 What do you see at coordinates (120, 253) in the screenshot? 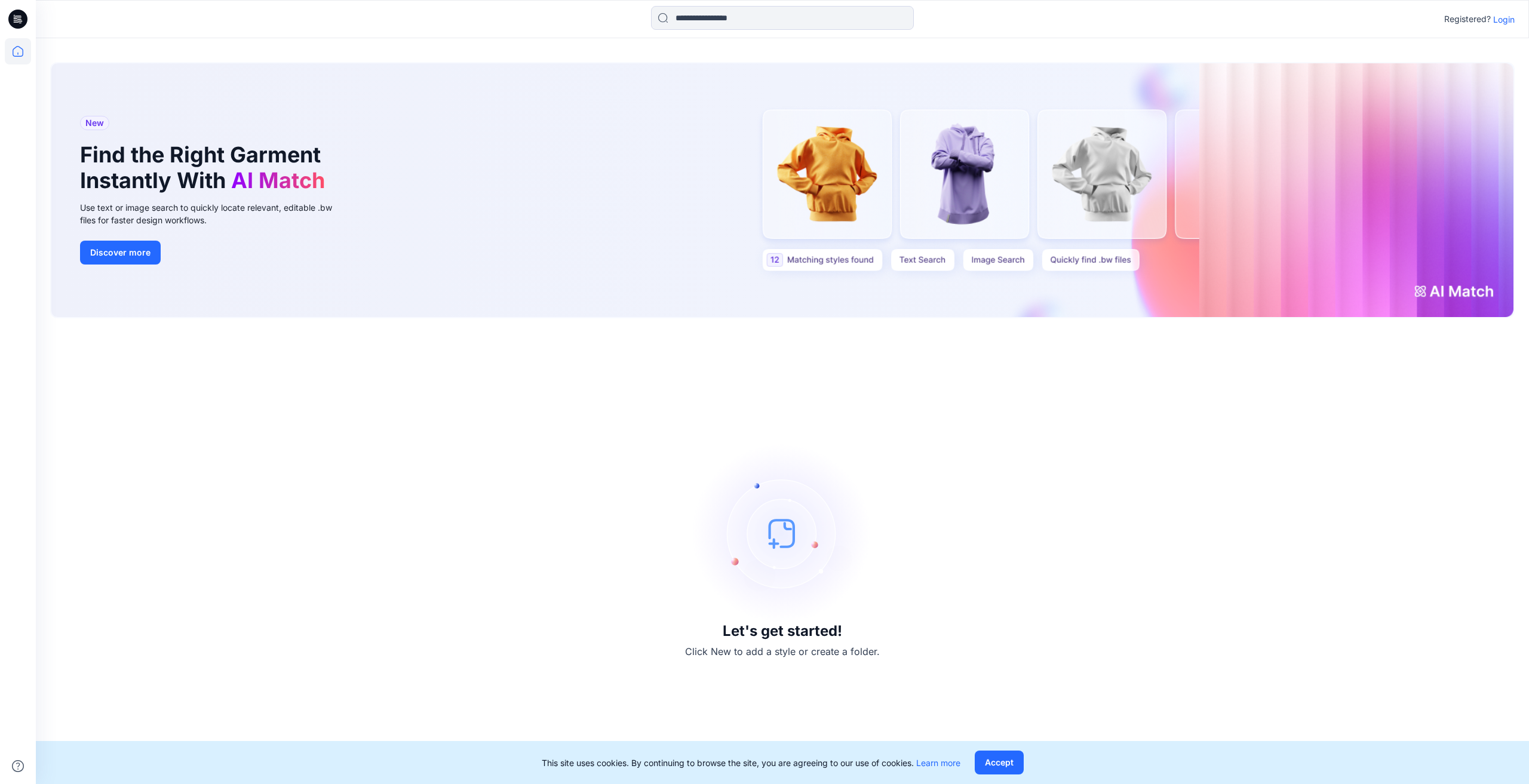
I see `button: Discover more` at bounding box center [120, 253].